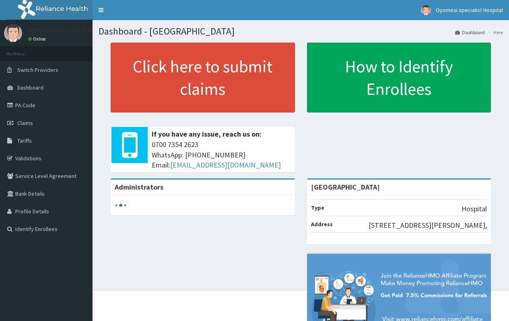 The image size is (509, 321). Describe the element at coordinates (72, 30) in the screenshot. I see `p: Oyomesi specialist Hospital` at that location.